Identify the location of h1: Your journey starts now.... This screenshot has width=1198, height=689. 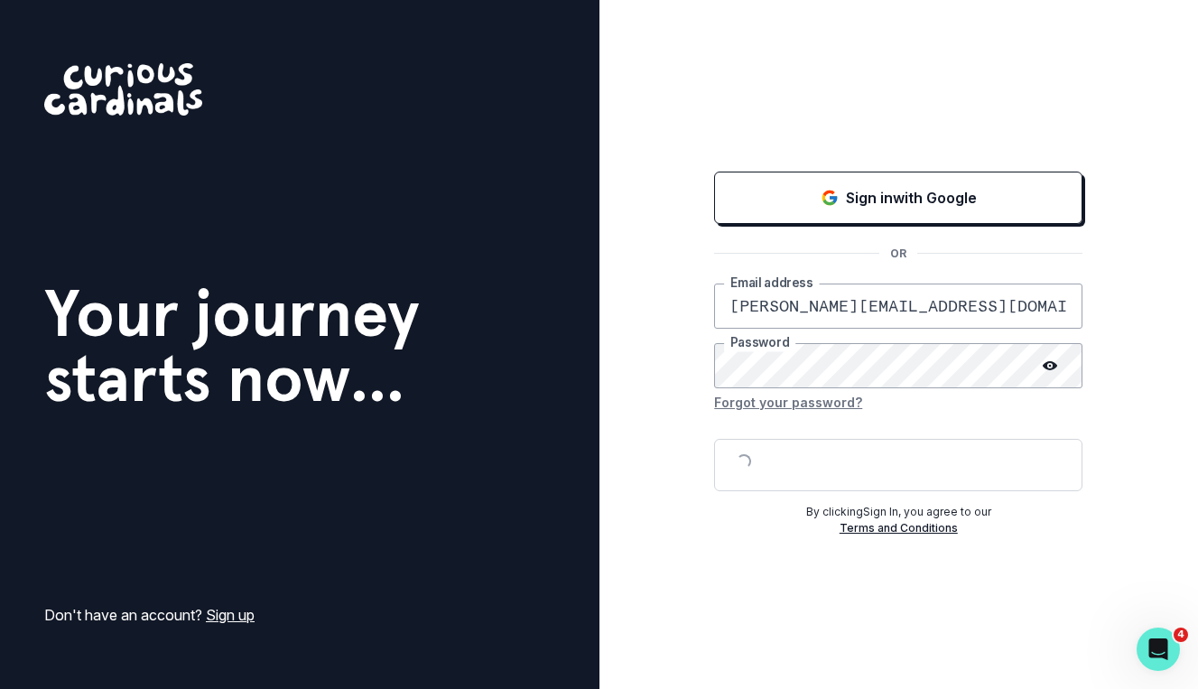
(232, 346).